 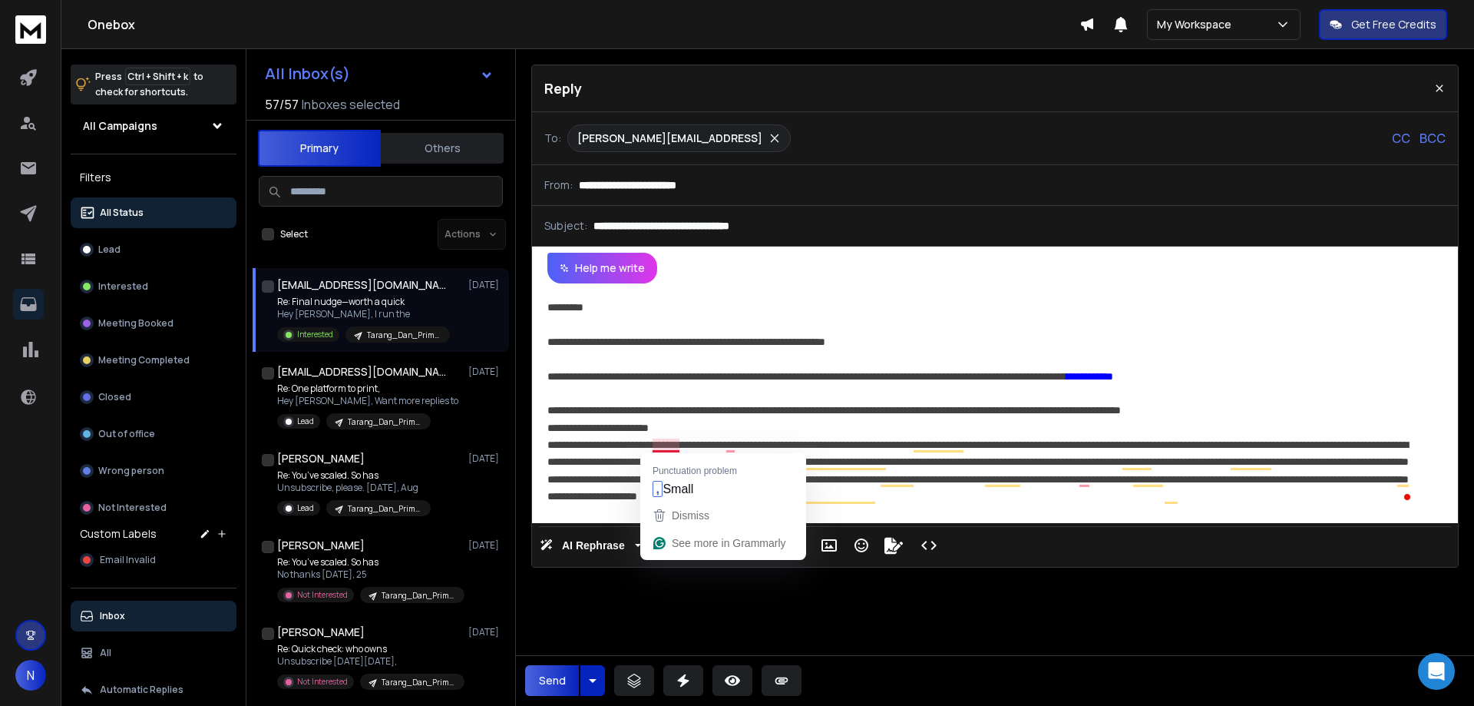 What do you see at coordinates (861, 545) in the screenshot?
I see `button: Emoticons` at bounding box center [861, 545].